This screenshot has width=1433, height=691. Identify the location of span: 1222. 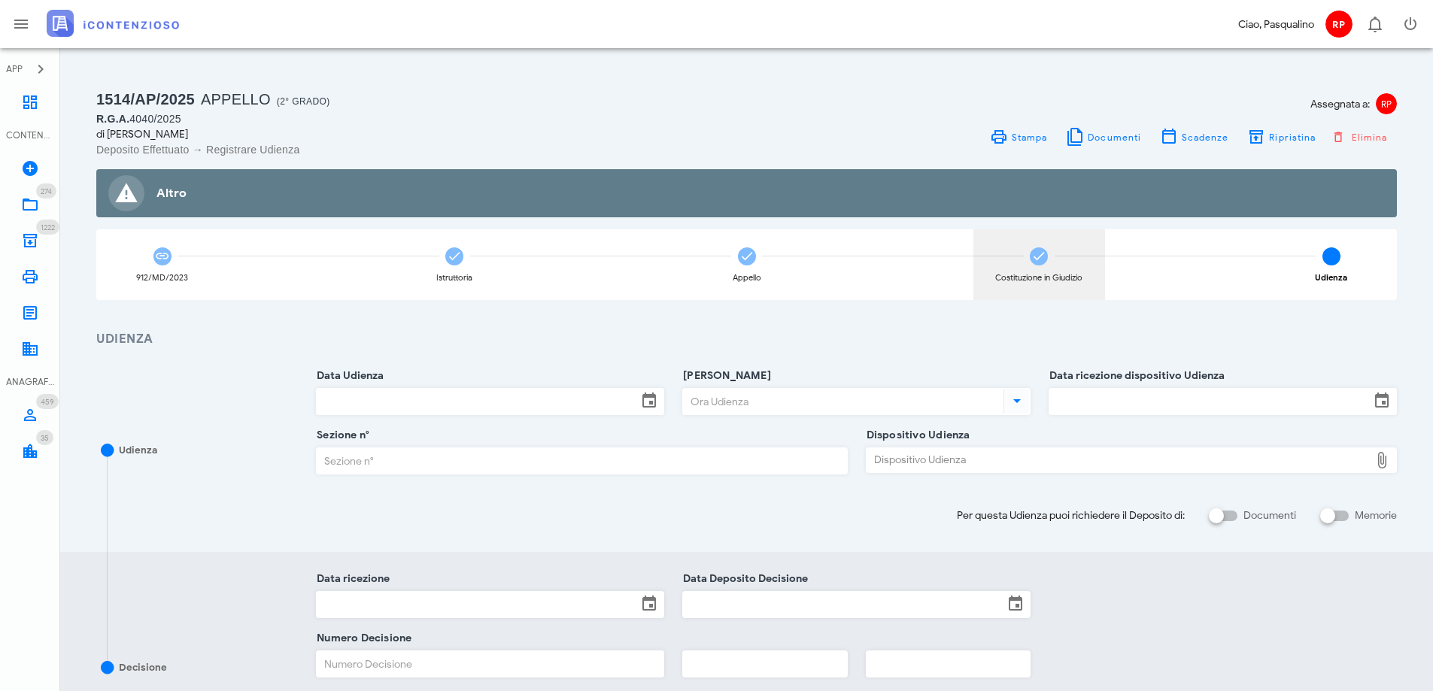
(47, 227).